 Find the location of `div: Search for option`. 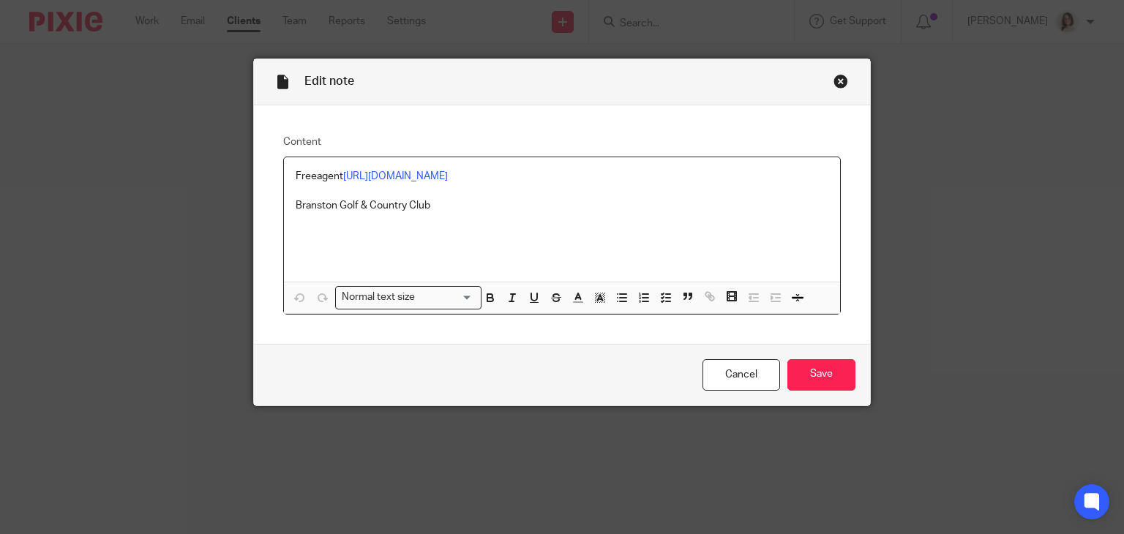

div: Search for option is located at coordinates (408, 297).